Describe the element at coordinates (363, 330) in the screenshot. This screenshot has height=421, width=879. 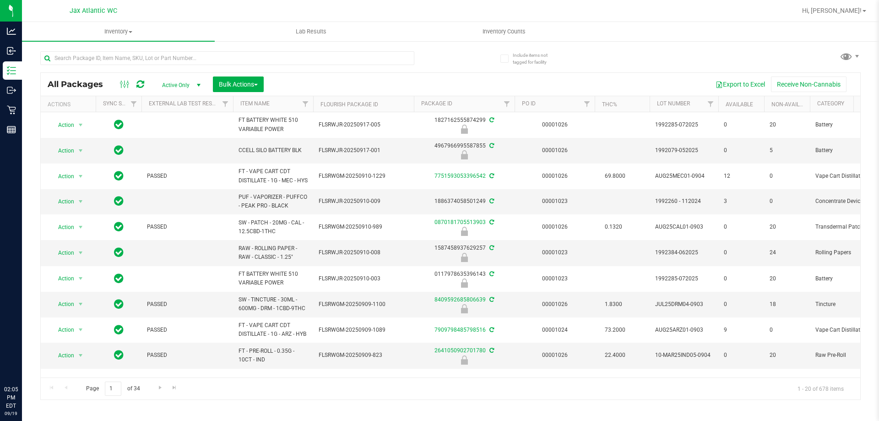
I see `span: FLSRWGM-20250909-1089` at that location.